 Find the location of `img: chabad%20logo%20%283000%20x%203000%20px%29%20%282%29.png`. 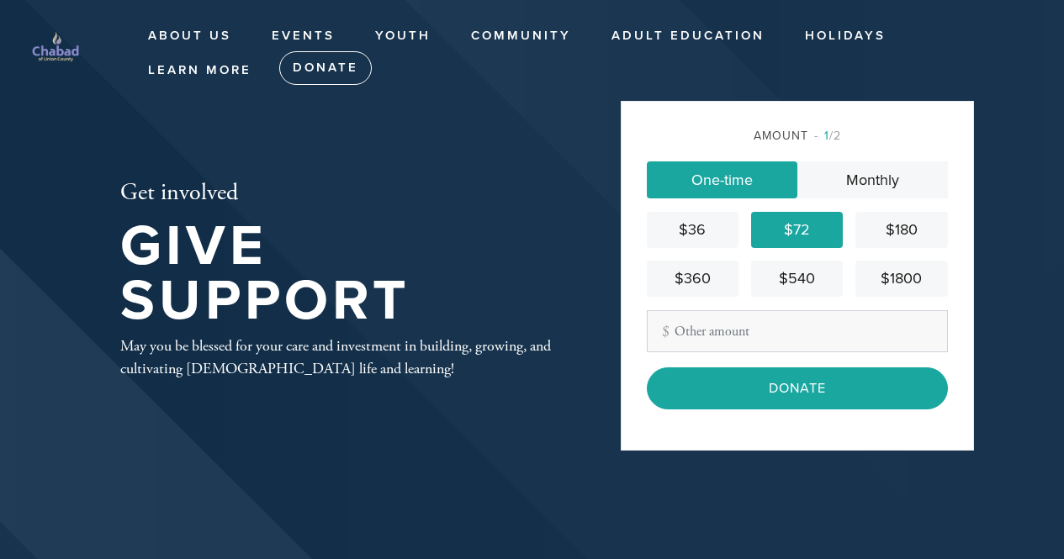

img: chabad%20logo%20%283000%20x%203000%20px%29%20%282%29.png is located at coordinates (56, 51).